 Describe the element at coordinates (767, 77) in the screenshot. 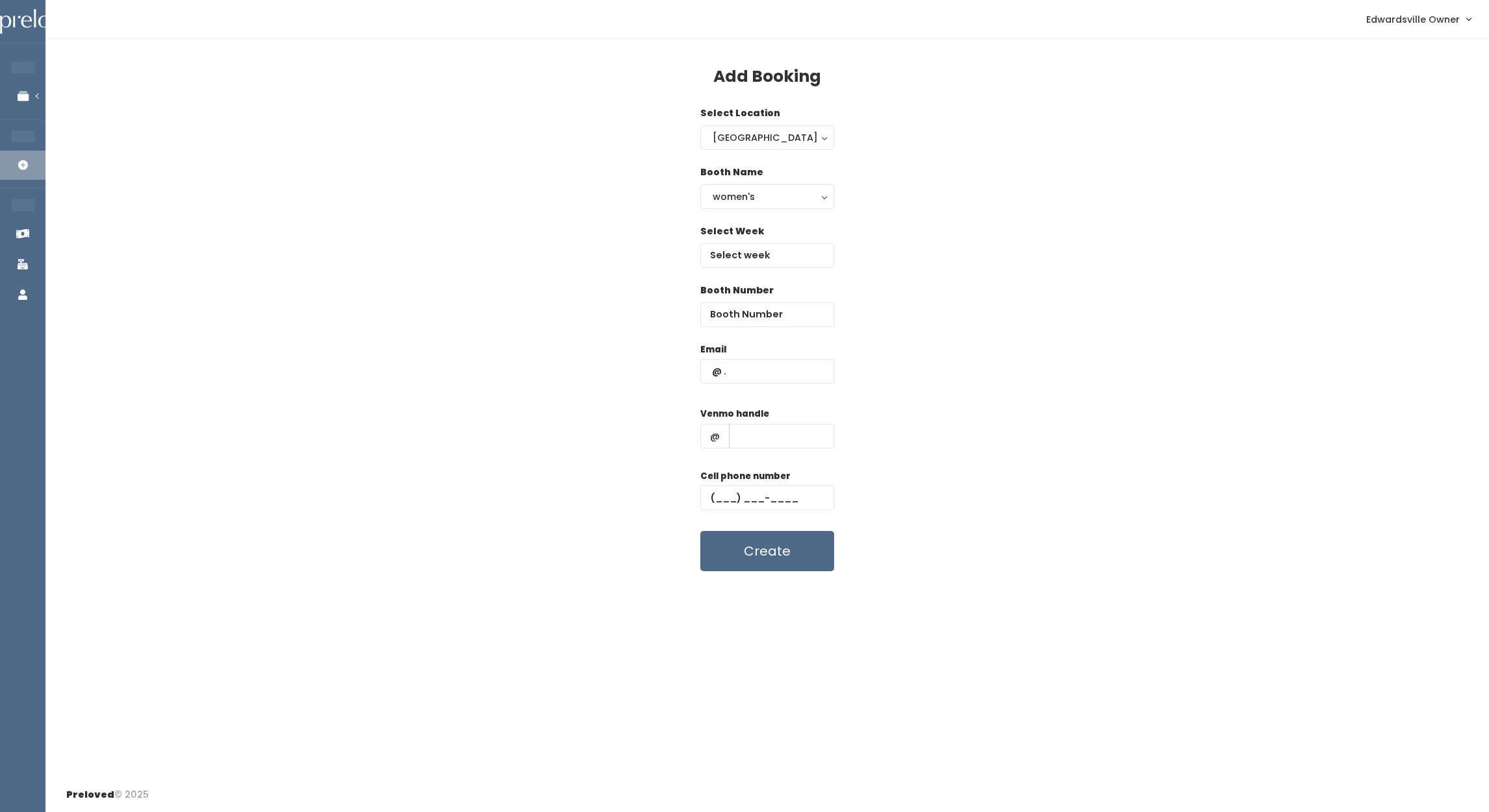

I see `h3: Add Booking` at that location.